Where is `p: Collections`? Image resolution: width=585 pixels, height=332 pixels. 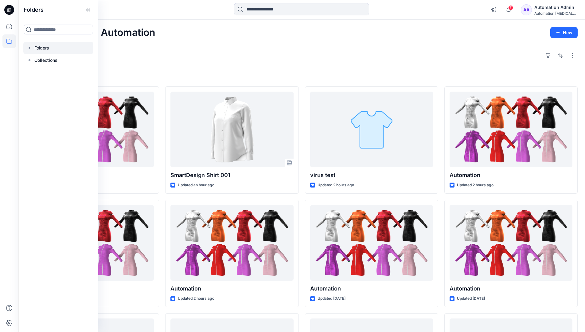 p: Collections is located at coordinates (46, 60).